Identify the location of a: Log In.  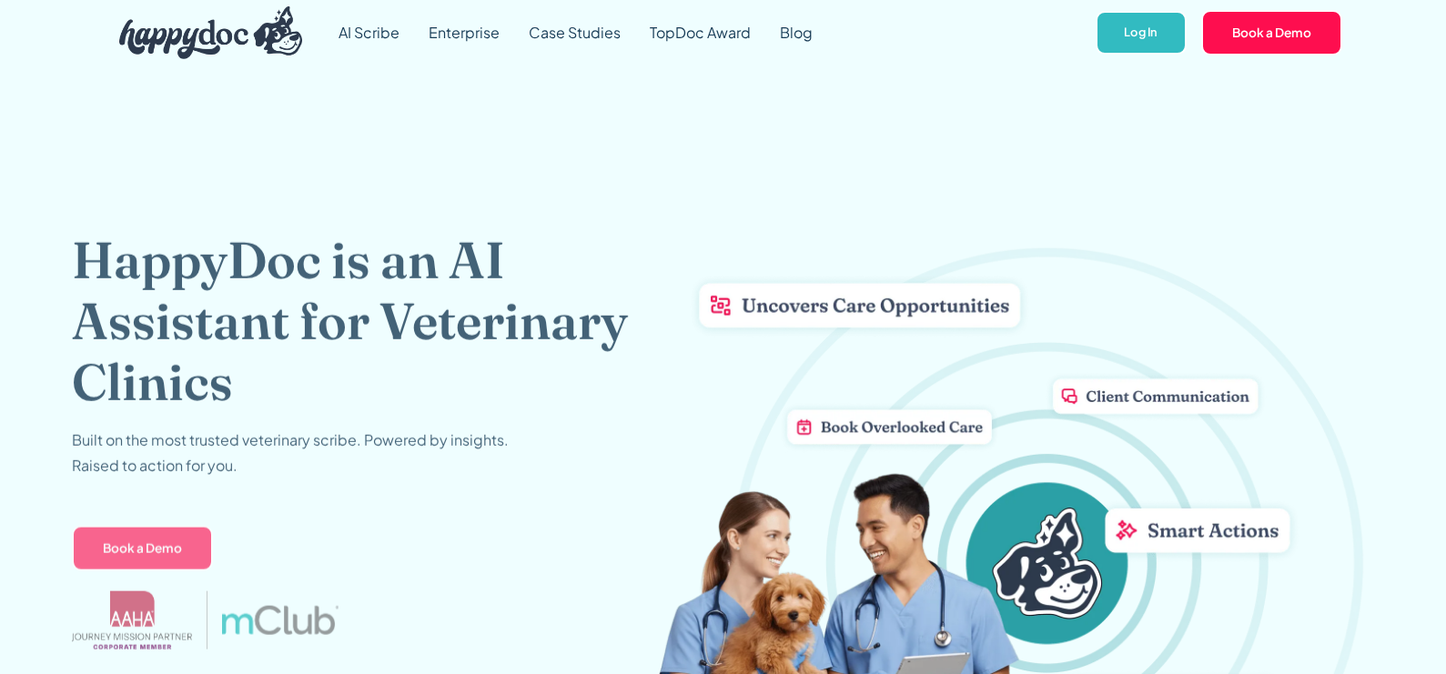
(1140, 33).